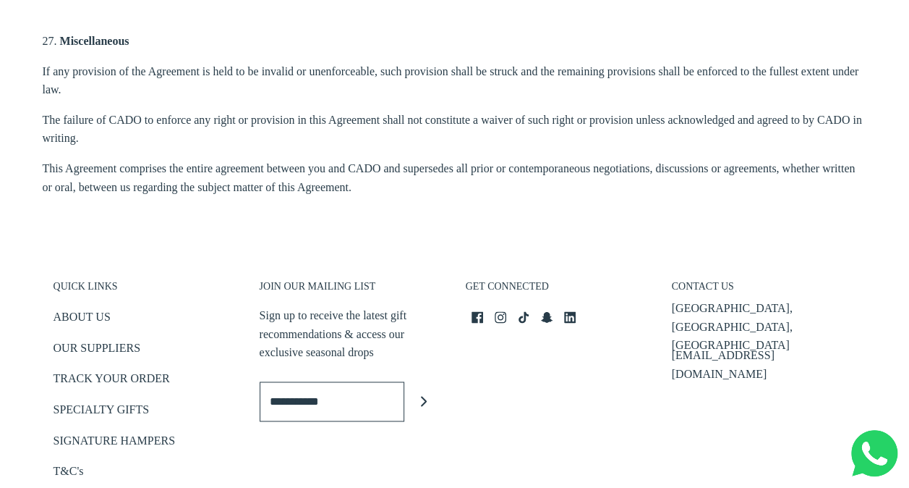 The height and width of the screenshot is (488, 909). What do you see at coordinates (145, 290) in the screenshot?
I see `h3: QUICK LINKS` at bounding box center [145, 290].